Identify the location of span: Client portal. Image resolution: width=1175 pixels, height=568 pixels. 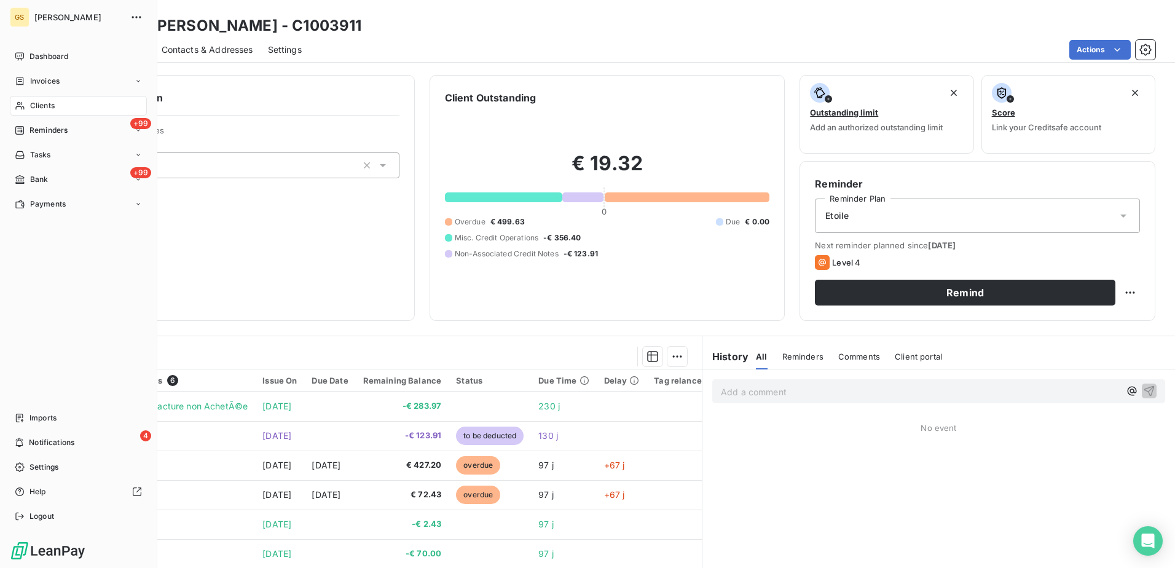
(918, 356).